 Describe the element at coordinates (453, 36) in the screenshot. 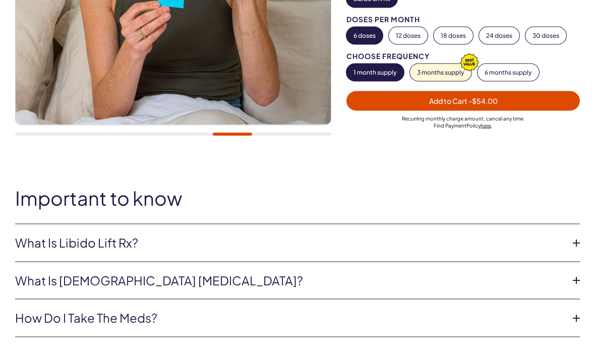

I see `button: 18 doses` at that location.